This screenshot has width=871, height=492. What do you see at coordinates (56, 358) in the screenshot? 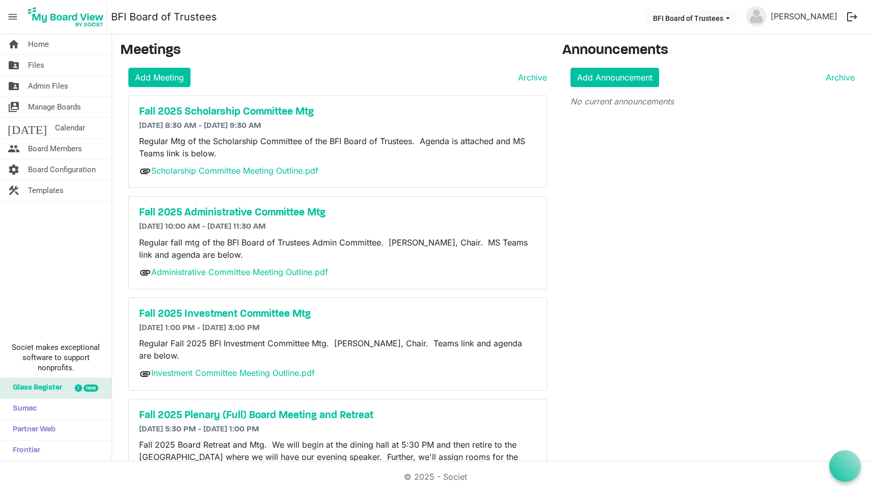
I see `span: Societ makes exceptional software to support nonprofits.` at bounding box center [56, 358].